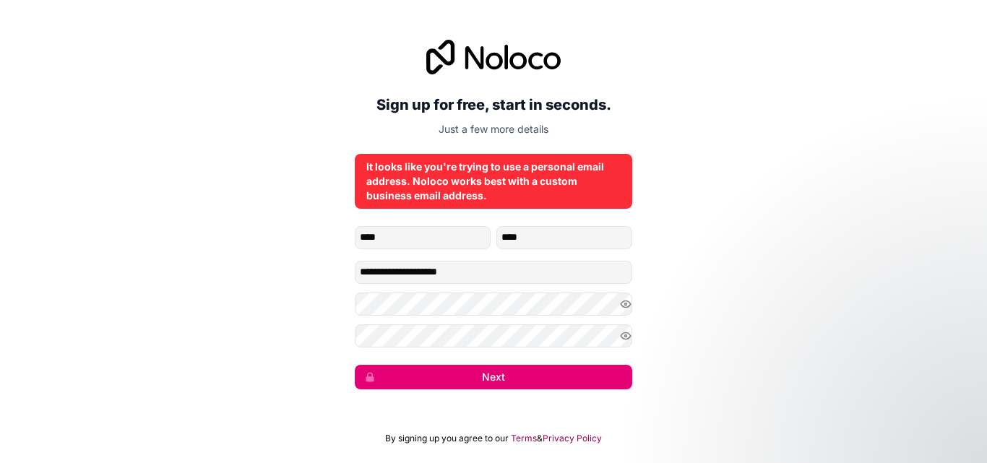  Describe the element at coordinates (493, 377) in the screenshot. I see `button: Next` at that location.